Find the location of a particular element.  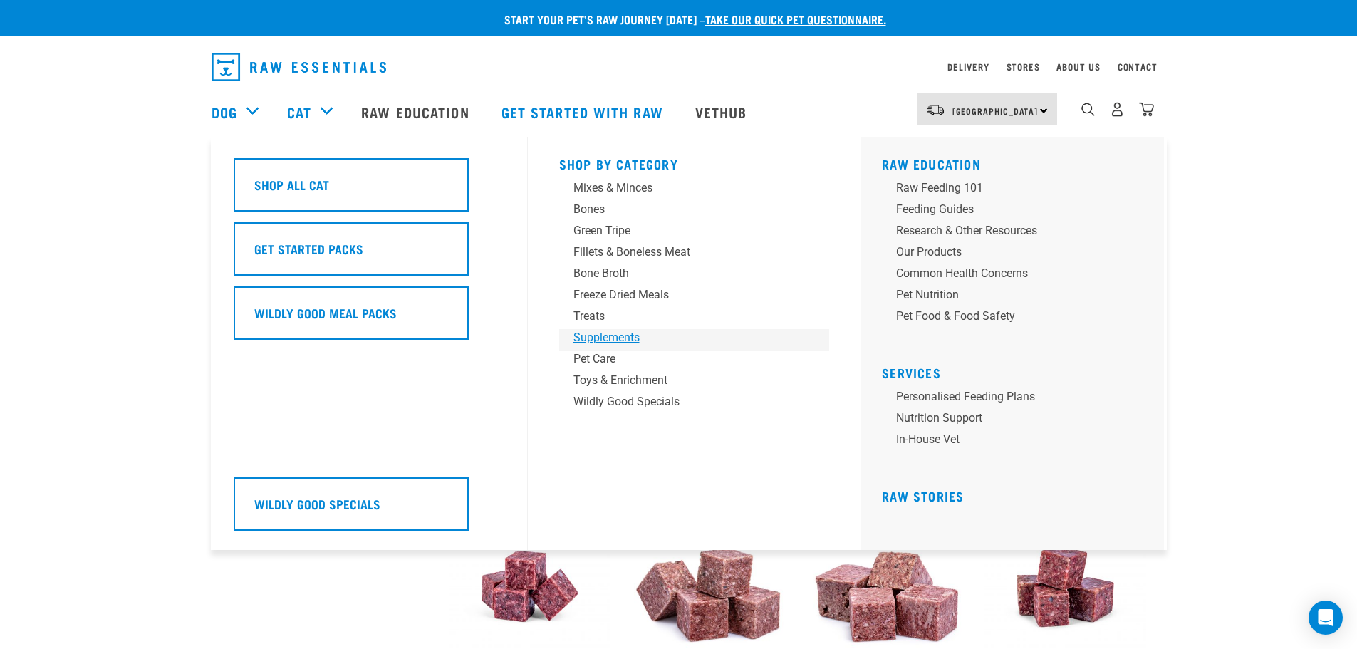

div: Fillets & Boneless Meat is located at coordinates (684, 252).